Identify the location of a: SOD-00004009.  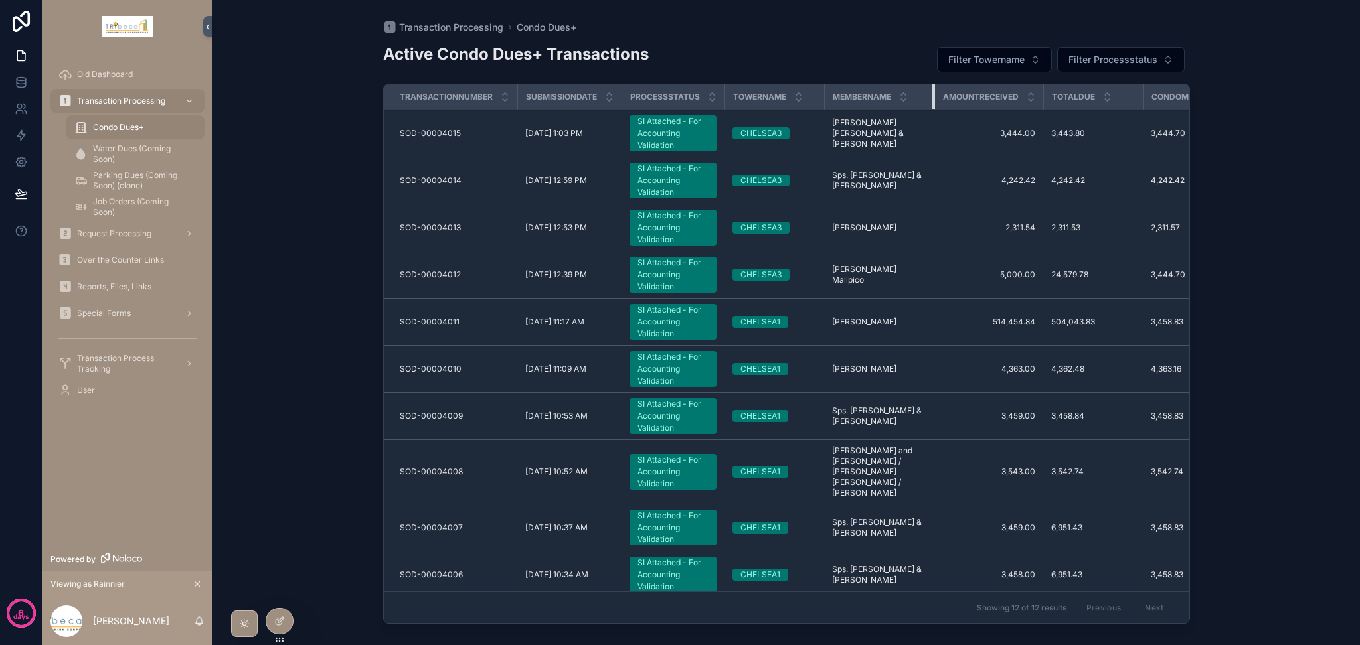
(455, 416).